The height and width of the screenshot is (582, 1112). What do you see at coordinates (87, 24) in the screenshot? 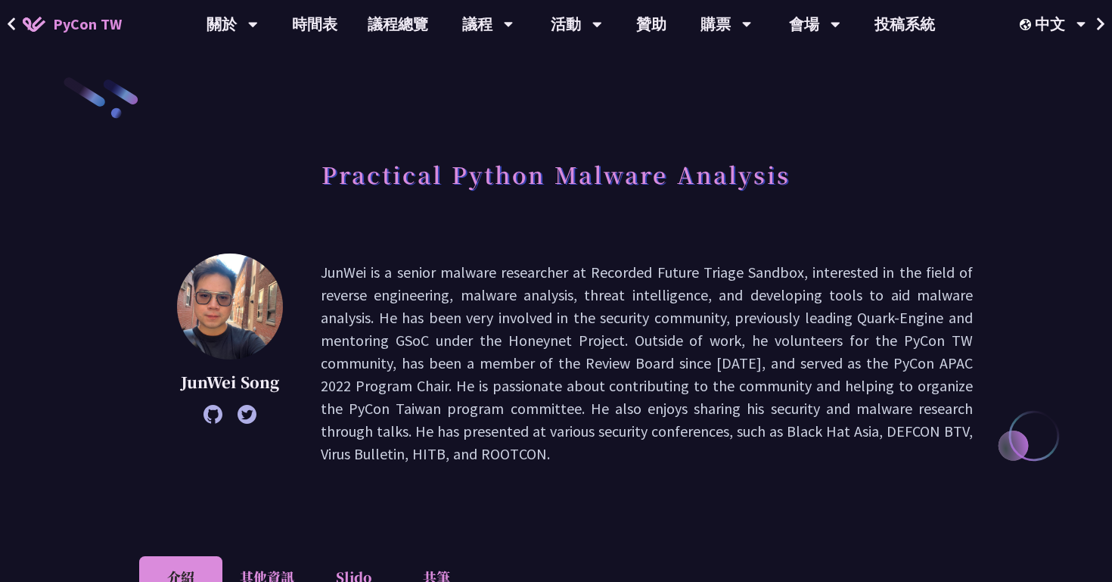
I see `span: PyCon TW` at bounding box center [87, 24].